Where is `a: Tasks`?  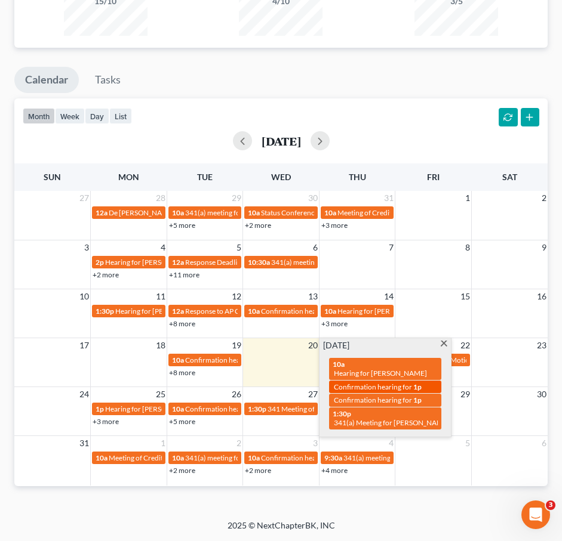
a: Tasks is located at coordinates (107, 80).